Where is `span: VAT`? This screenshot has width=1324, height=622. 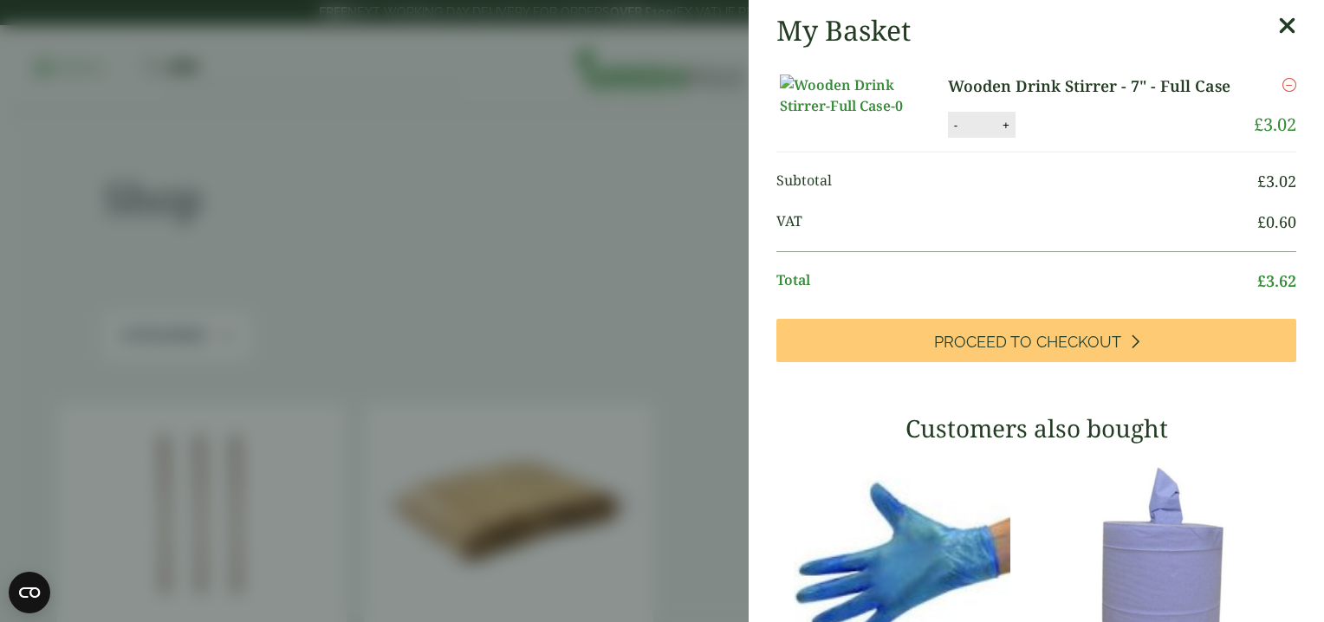 span: VAT is located at coordinates (1016, 222).